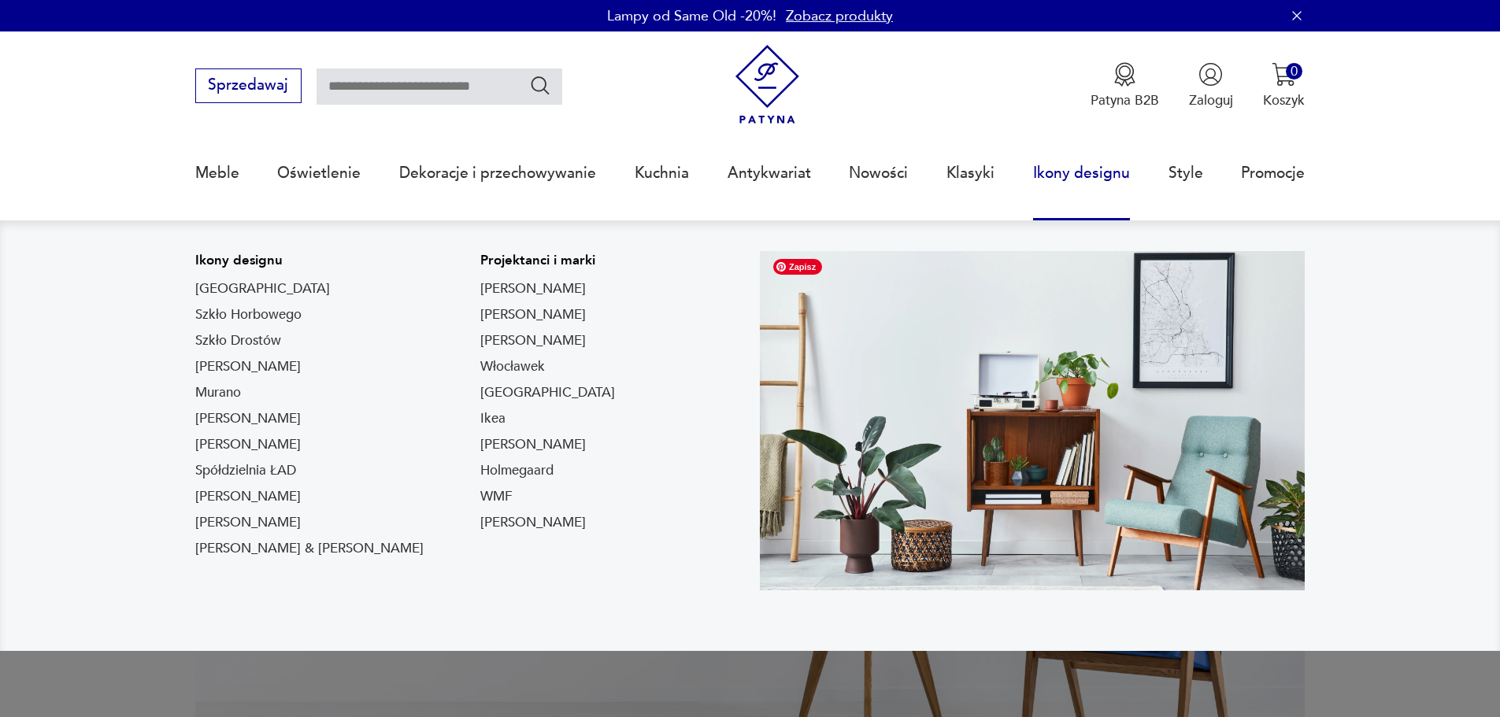  What do you see at coordinates (1081, 173) in the screenshot?
I see `a: Ikony designu` at bounding box center [1081, 173].